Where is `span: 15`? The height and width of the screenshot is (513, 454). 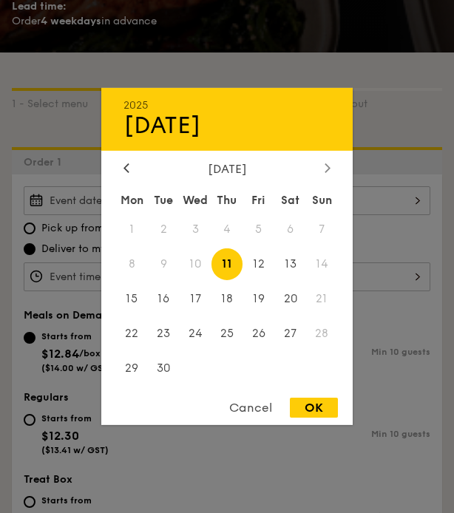
span: 15 is located at coordinates (132, 299).